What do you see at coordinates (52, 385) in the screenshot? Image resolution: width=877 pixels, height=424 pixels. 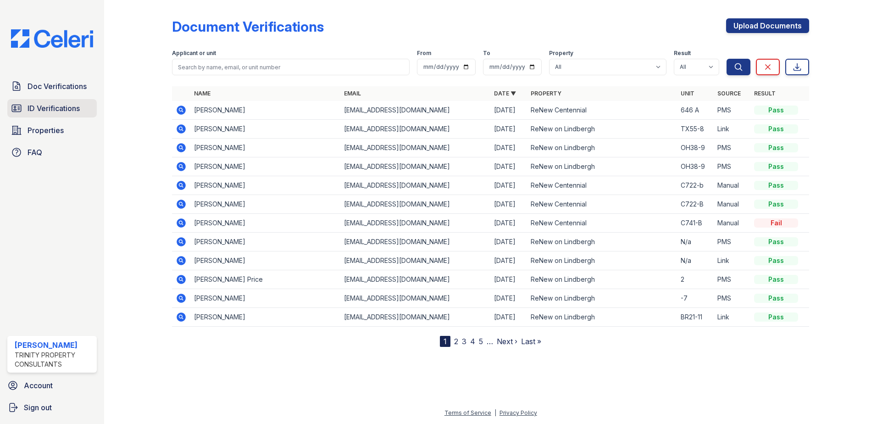 I see `a: Account` at bounding box center [52, 385].